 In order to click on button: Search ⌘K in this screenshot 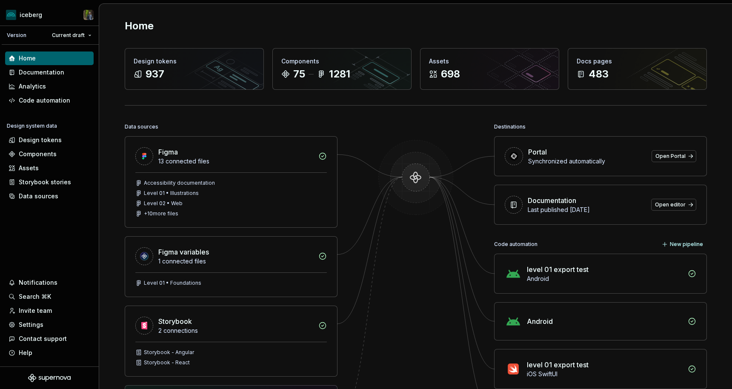, I will do `click(49, 297)`.